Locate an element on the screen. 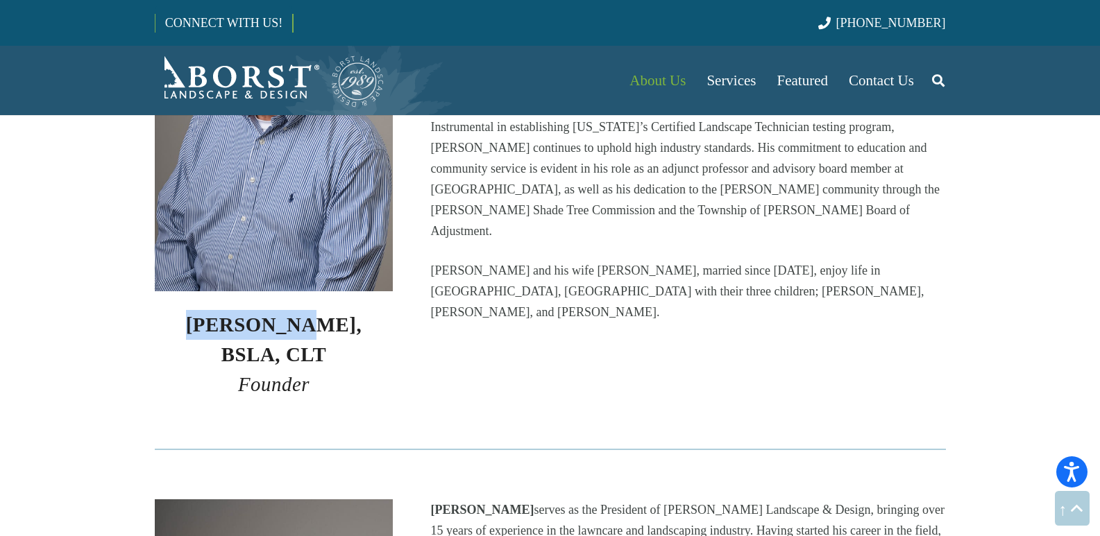  span: Contact Us is located at coordinates (881, 80).